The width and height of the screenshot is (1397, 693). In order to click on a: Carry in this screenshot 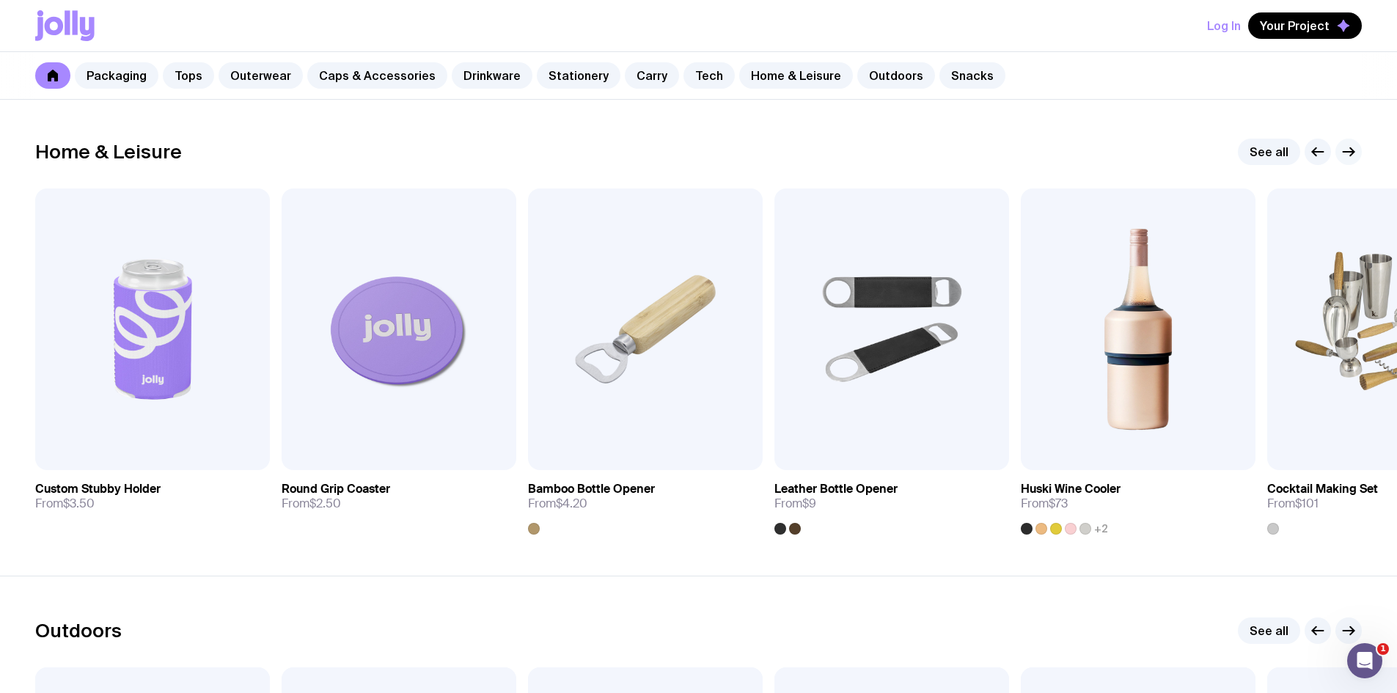, I will do `click(652, 76)`.